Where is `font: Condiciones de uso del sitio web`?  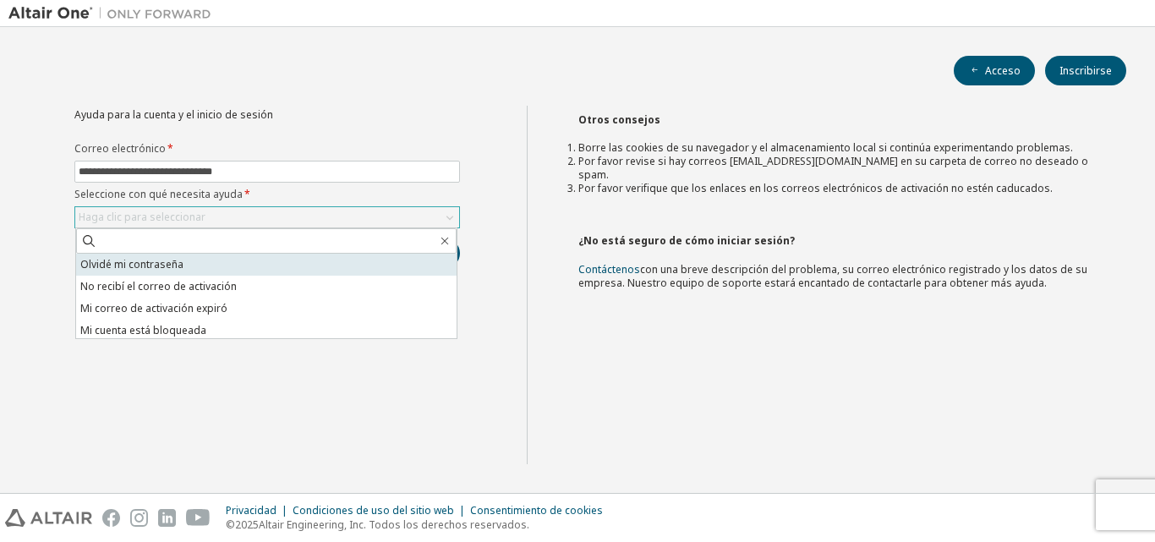
font: Condiciones de uso del sitio web is located at coordinates (373, 510).